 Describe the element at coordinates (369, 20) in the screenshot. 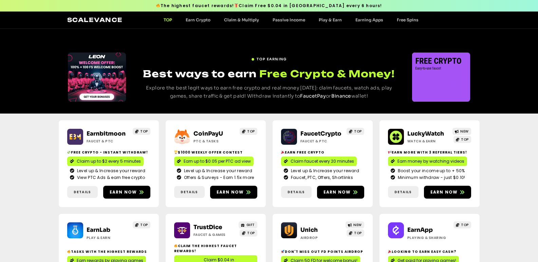

I see `a: Earning Apps` at that location.